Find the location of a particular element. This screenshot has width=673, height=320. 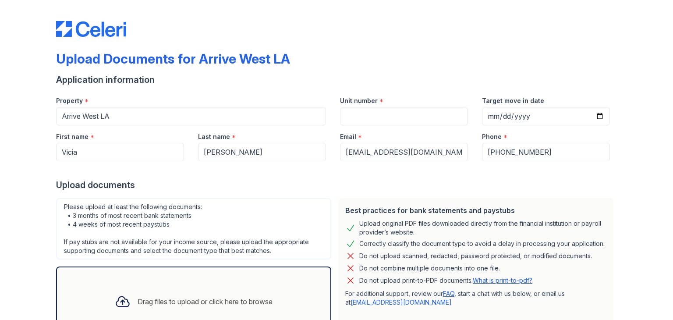

label: Phone is located at coordinates (492, 137).